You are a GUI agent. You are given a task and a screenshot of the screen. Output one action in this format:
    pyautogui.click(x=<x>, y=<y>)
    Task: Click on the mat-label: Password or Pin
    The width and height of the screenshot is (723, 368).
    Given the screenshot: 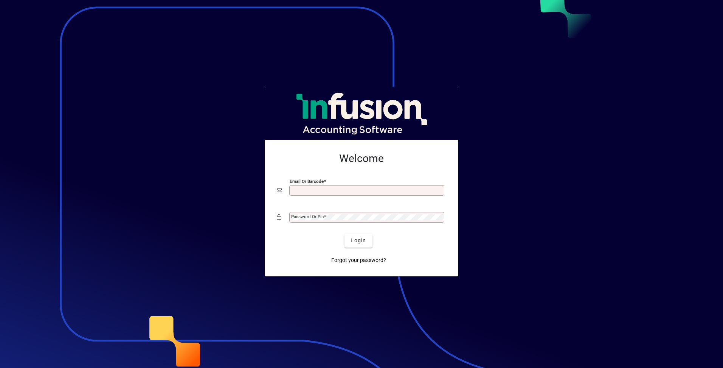 What is the action you would take?
    pyautogui.click(x=308, y=216)
    